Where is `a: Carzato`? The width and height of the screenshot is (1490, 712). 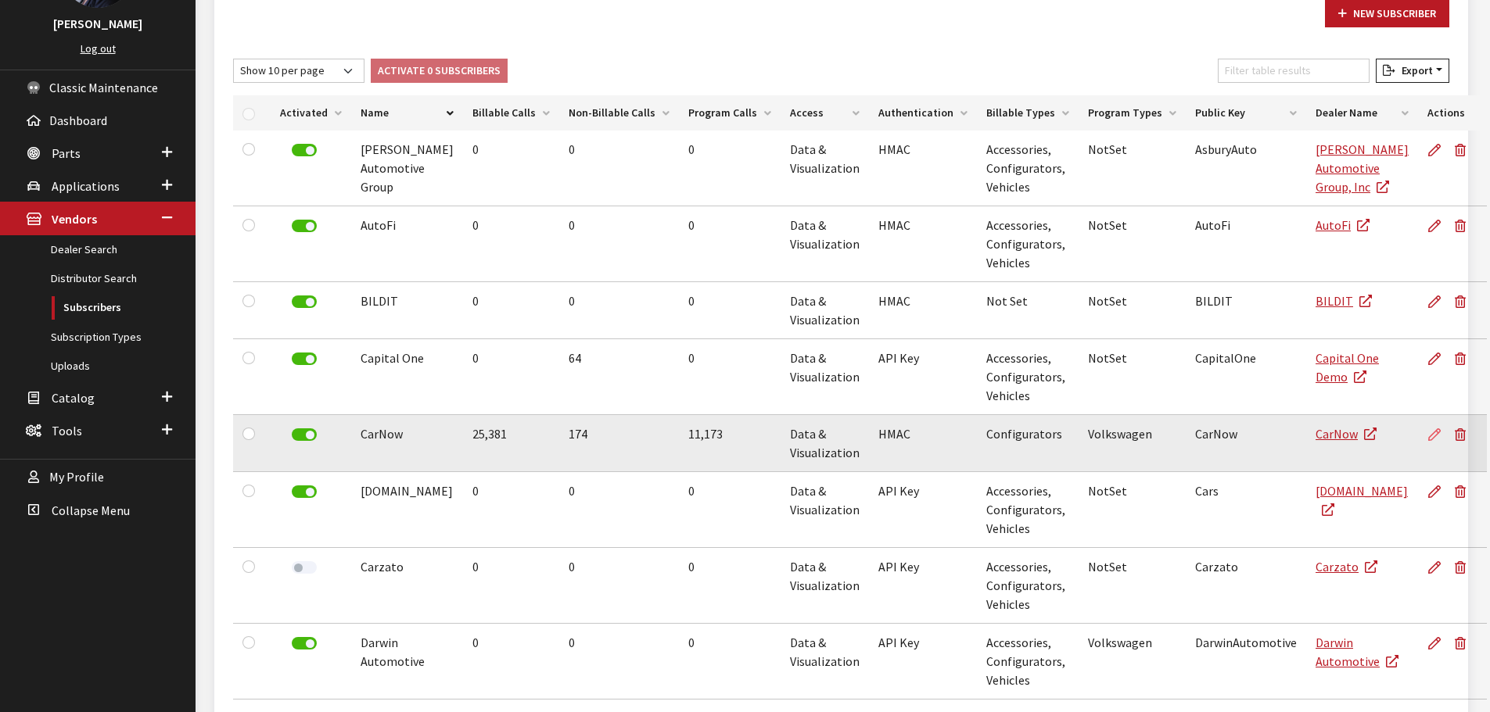
a: Carzato is located at coordinates (1346, 567).